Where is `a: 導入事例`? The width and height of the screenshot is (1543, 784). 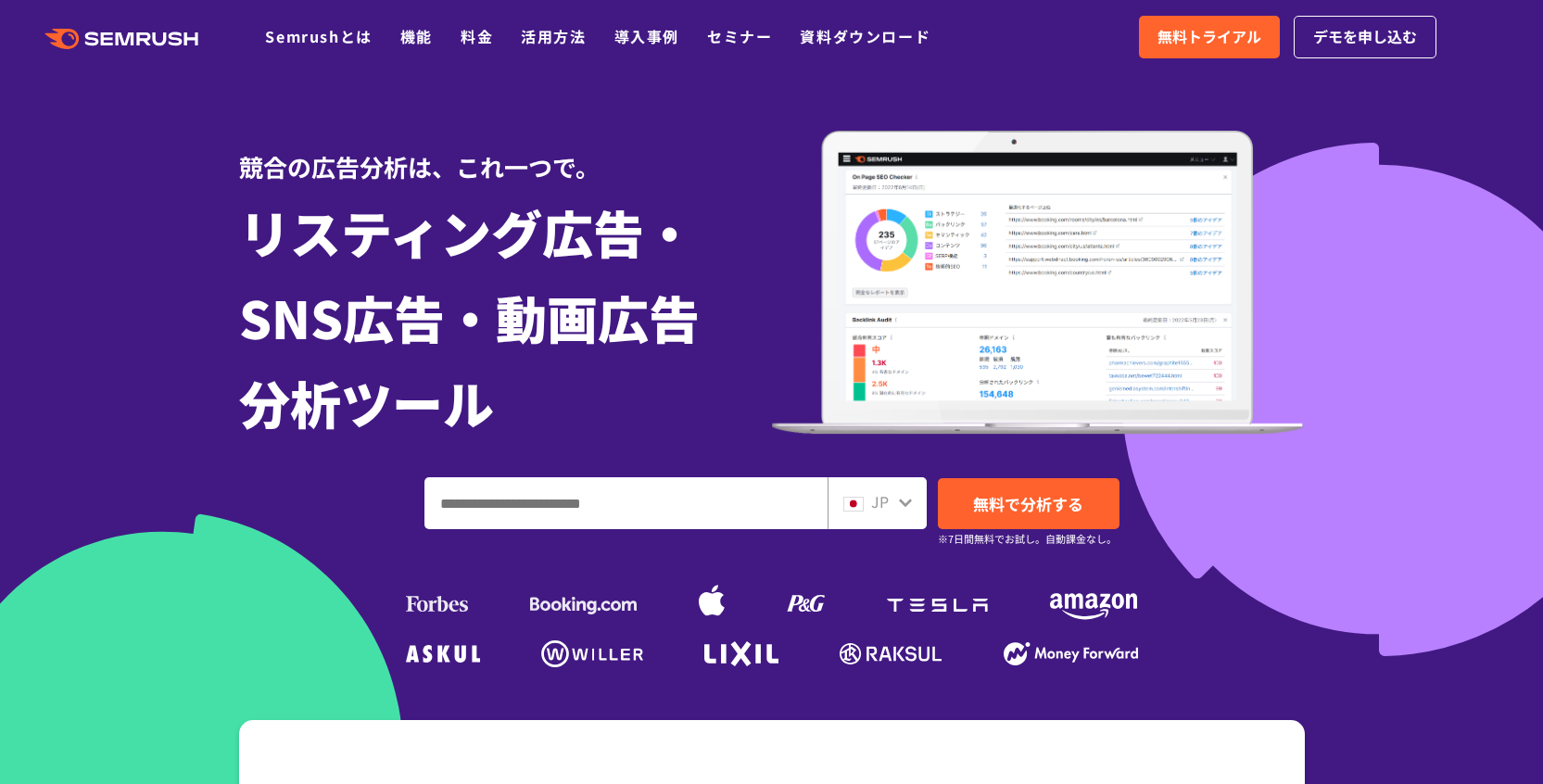
a: 導入事例 is located at coordinates (647, 36).